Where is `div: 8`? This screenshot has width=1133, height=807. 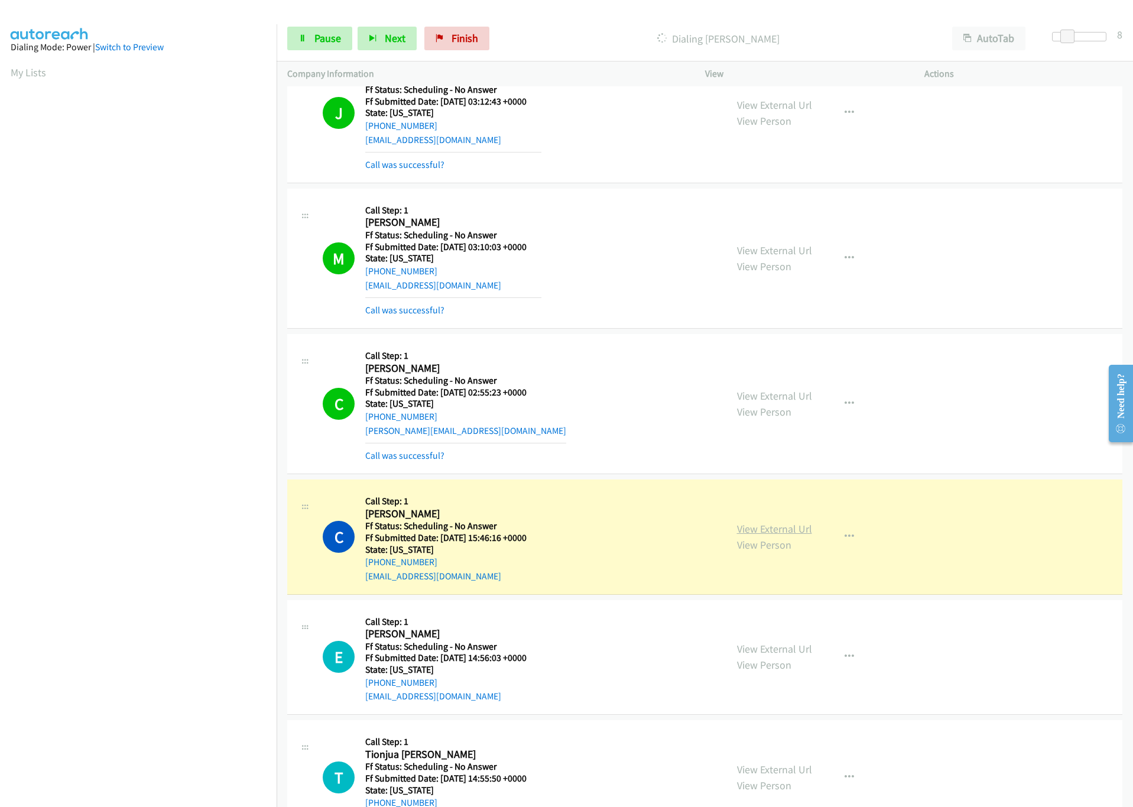 div: 8 is located at coordinates (1119, 34).